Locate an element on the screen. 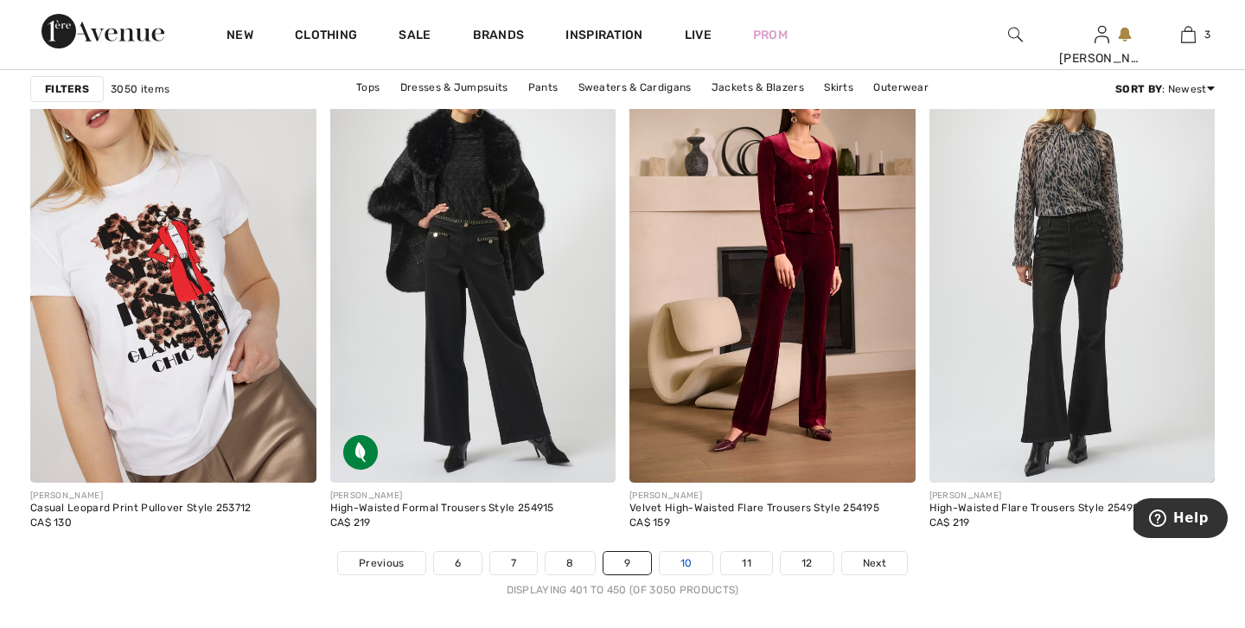 The width and height of the screenshot is (1245, 628). span: Next is located at coordinates (874, 563).